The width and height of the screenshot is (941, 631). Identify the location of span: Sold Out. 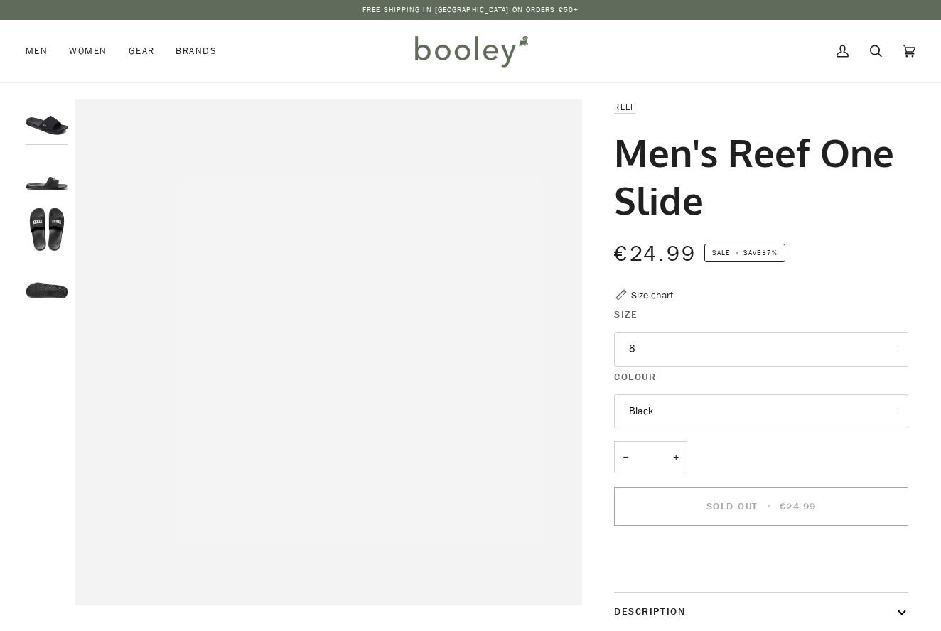
(732, 506).